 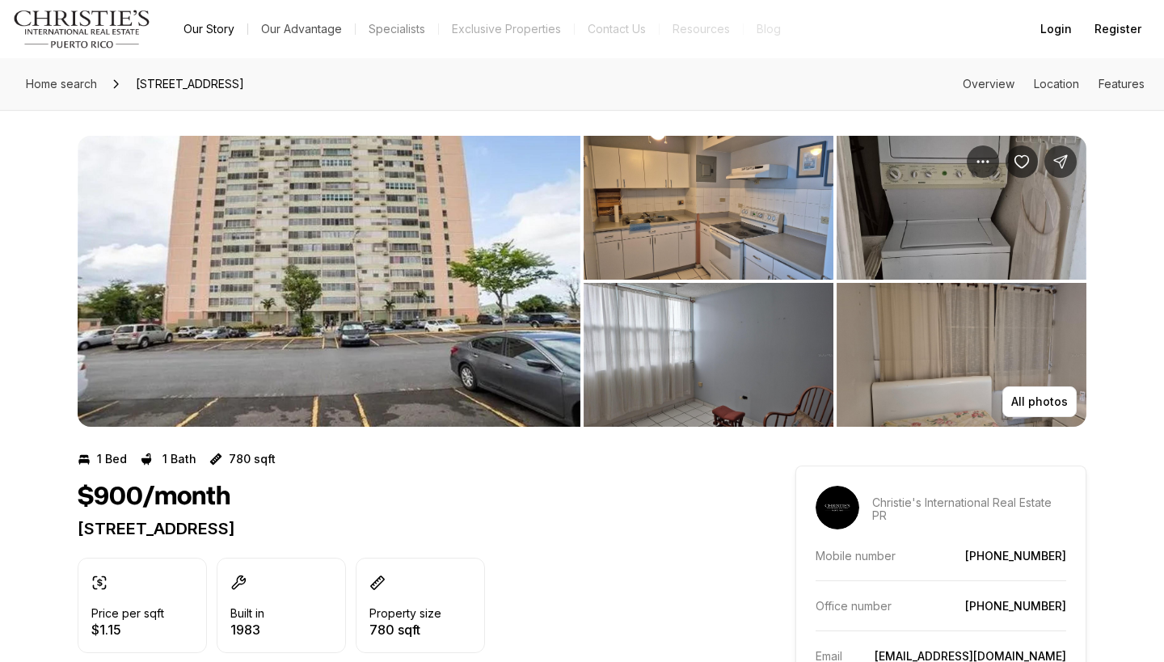 I want to click on button: Save Property: 1 CALLE 11 #803, so click(x=1022, y=162).